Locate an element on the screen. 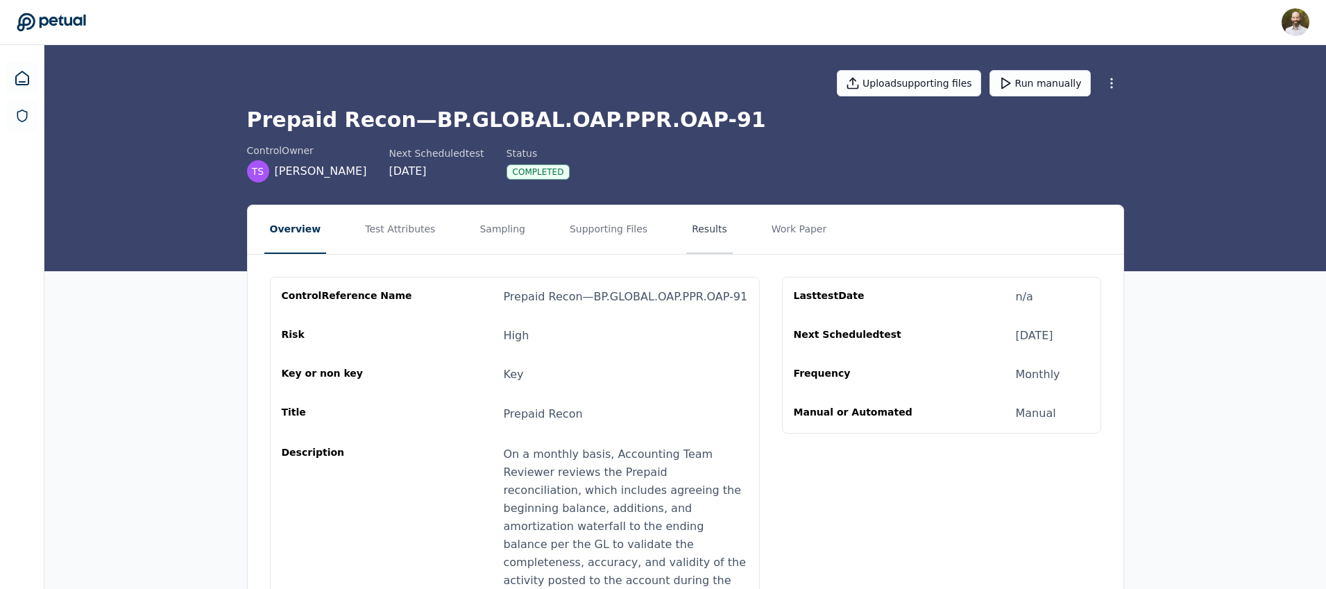 The image size is (1326, 589). button: Work Paper is located at coordinates (799, 230).